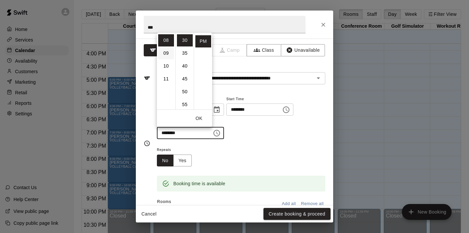 The height and width of the screenshot is (233, 469). I want to click on ul: Select minutes, so click(185, 71).